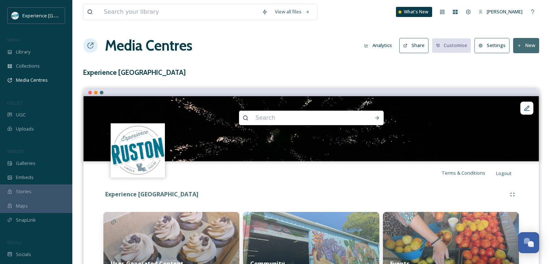  I want to click on a: Terms & Conditions, so click(469, 173).